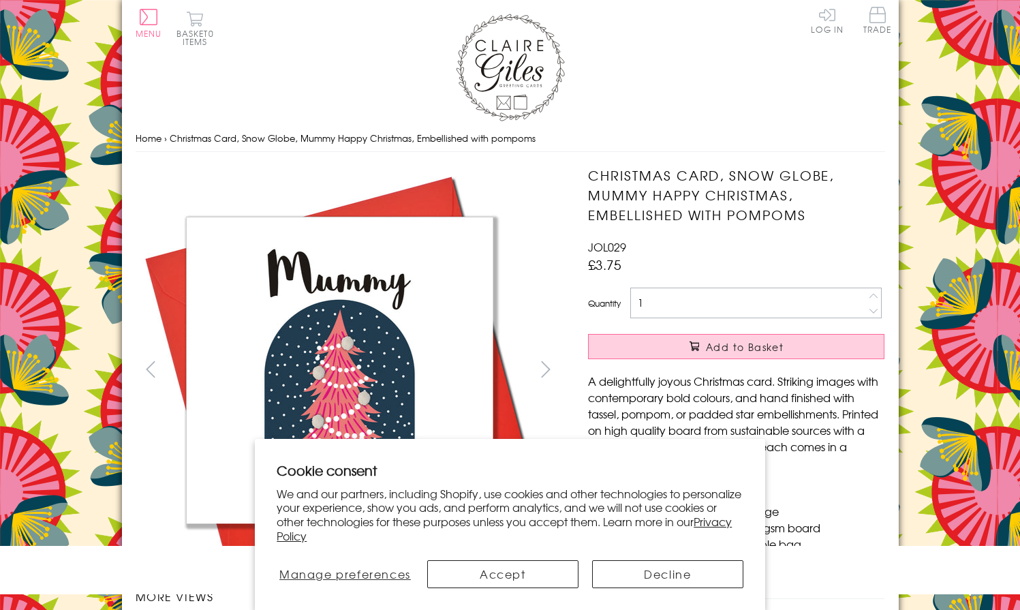  What do you see at coordinates (607, 247) in the screenshot?
I see `span: JOL029` at bounding box center [607, 247].